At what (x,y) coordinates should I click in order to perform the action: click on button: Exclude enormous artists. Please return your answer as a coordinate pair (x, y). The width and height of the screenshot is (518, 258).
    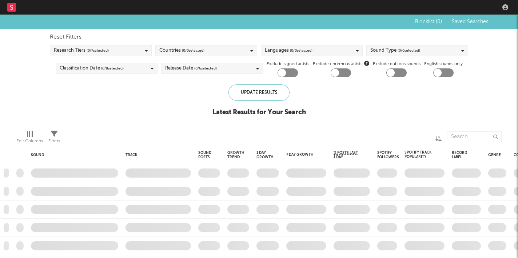
    Looking at the image, I should click on (367, 63).